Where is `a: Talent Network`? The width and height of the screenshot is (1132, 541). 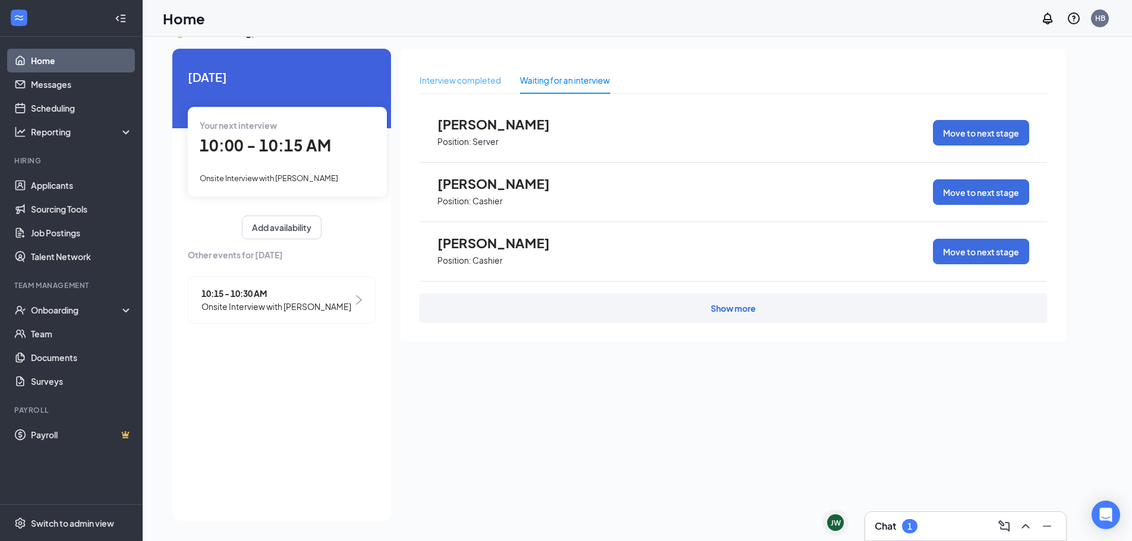
a: Talent Network is located at coordinates (81, 257).